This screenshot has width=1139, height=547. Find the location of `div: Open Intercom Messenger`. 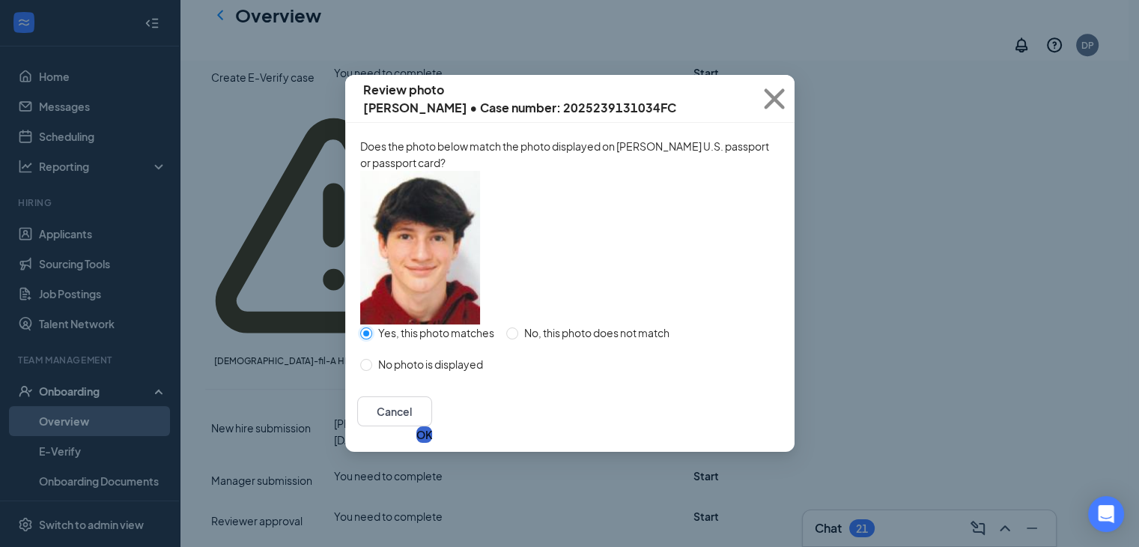

div: Open Intercom Messenger is located at coordinates (1106, 514).